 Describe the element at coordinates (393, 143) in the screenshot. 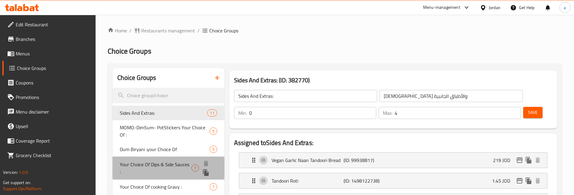

I see `h2: Assigned to Sides And Extras:` at that location.